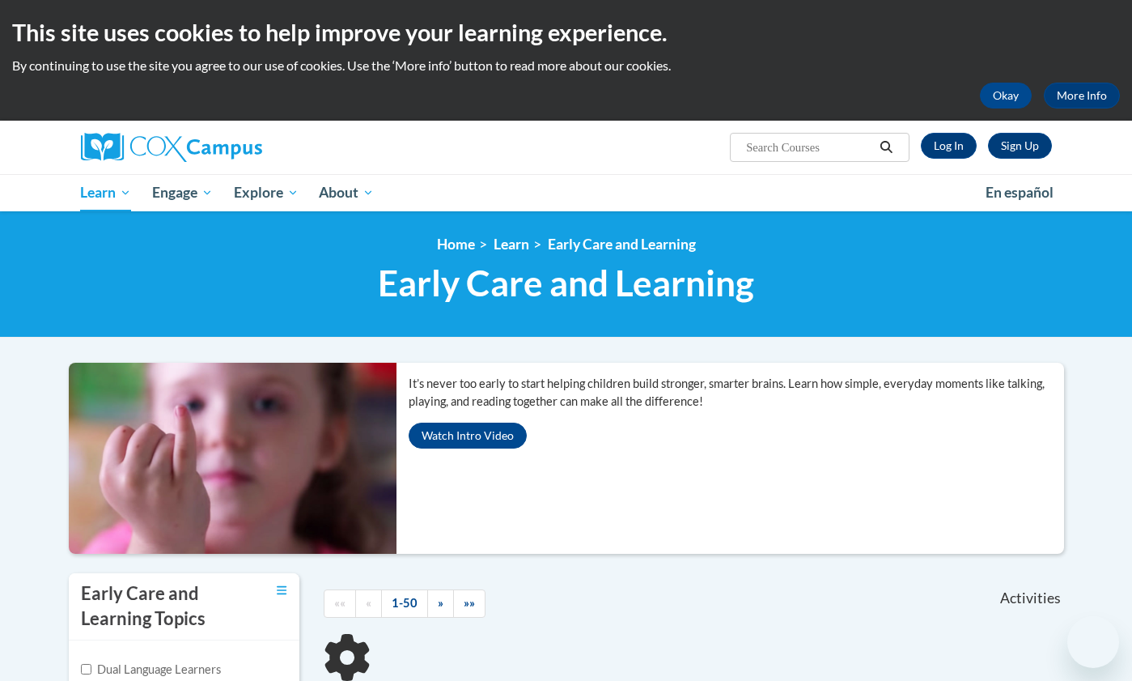 The width and height of the screenshot is (1132, 681). What do you see at coordinates (622, 244) in the screenshot?
I see `a: Early Care and Learning` at bounding box center [622, 244].